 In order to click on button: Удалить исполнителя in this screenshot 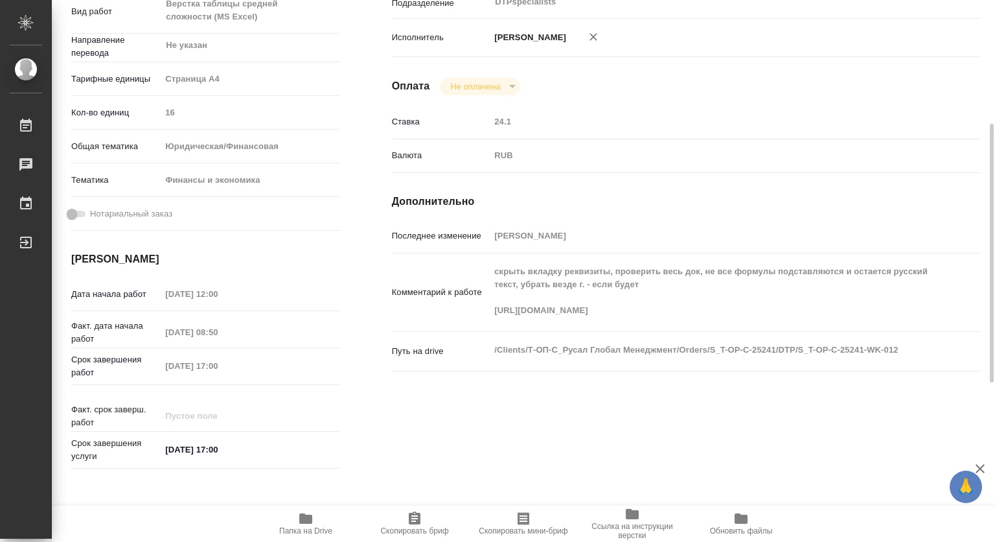, I will do `click(593, 37)`.